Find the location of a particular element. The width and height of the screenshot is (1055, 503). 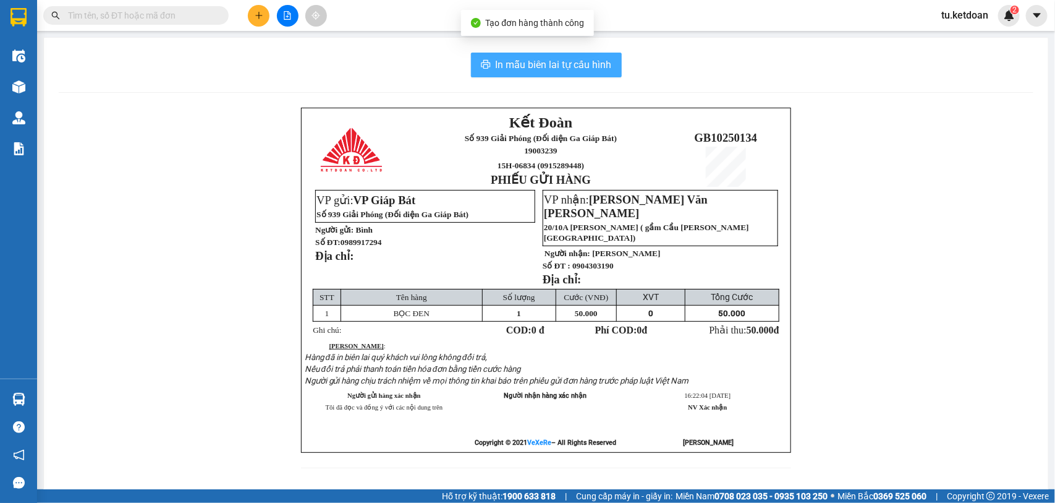

span: Hỗ trợ kỹ thuật: is located at coordinates (499, 496).